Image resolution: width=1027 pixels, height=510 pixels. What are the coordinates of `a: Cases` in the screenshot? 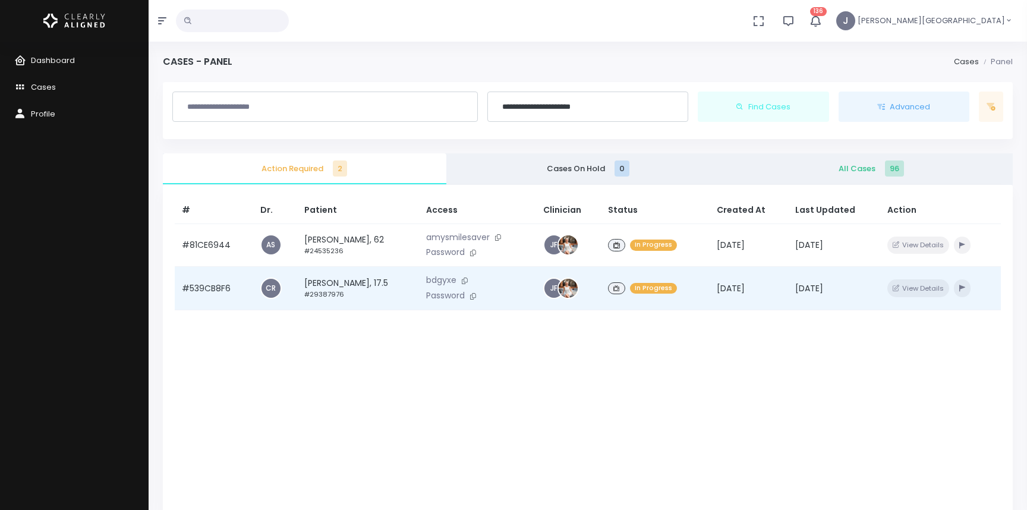 It's located at (967, 61).